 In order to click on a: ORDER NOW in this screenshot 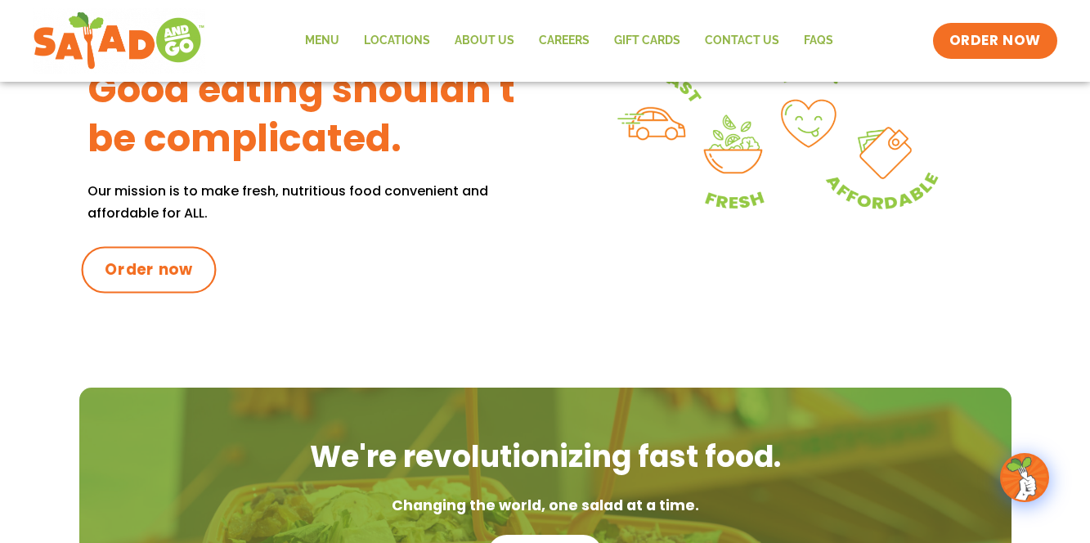, I will do `click(995, 41)`.